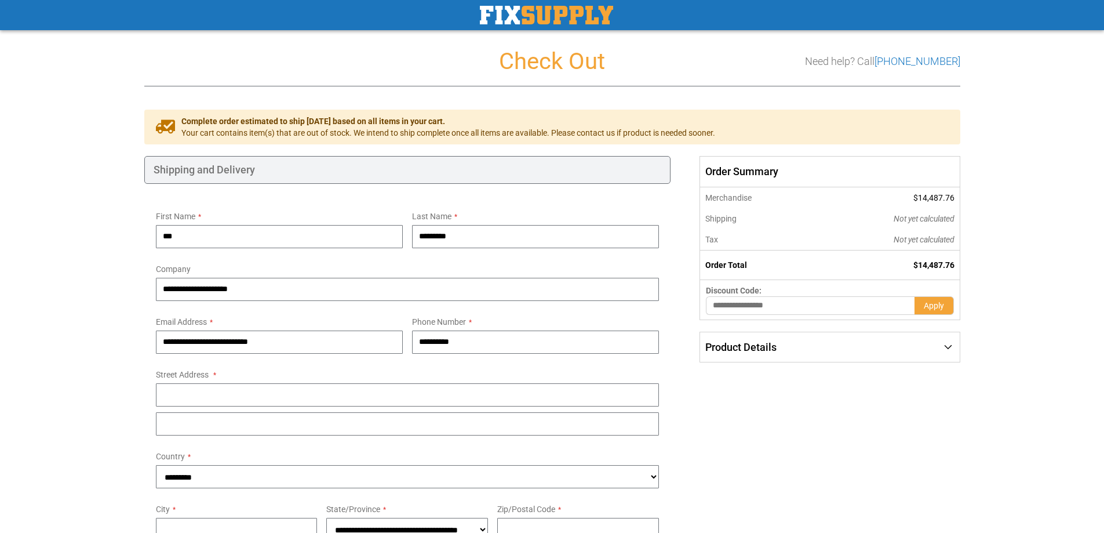 Image resolution: width=1104 pixels, height=533 pixels. What do you see at coordinates (883, 61) in the screenshot?
I see `h3: Need help? Call` at bounding box center [883, 61].